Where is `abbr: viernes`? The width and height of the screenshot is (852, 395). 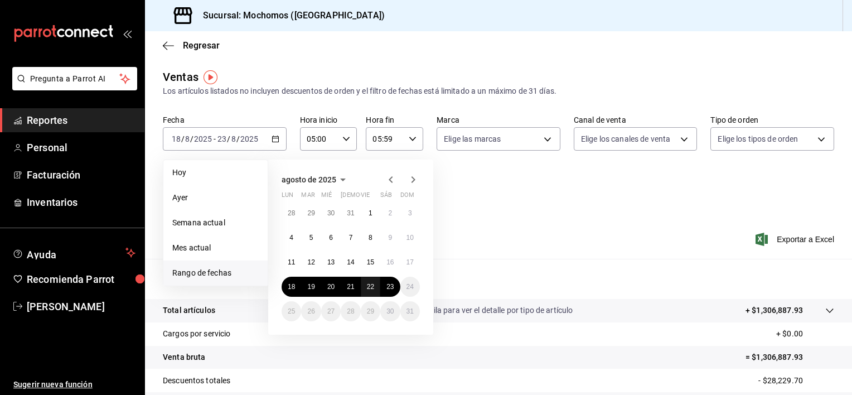
abbr: viernes is located at coordinates (365, 197).